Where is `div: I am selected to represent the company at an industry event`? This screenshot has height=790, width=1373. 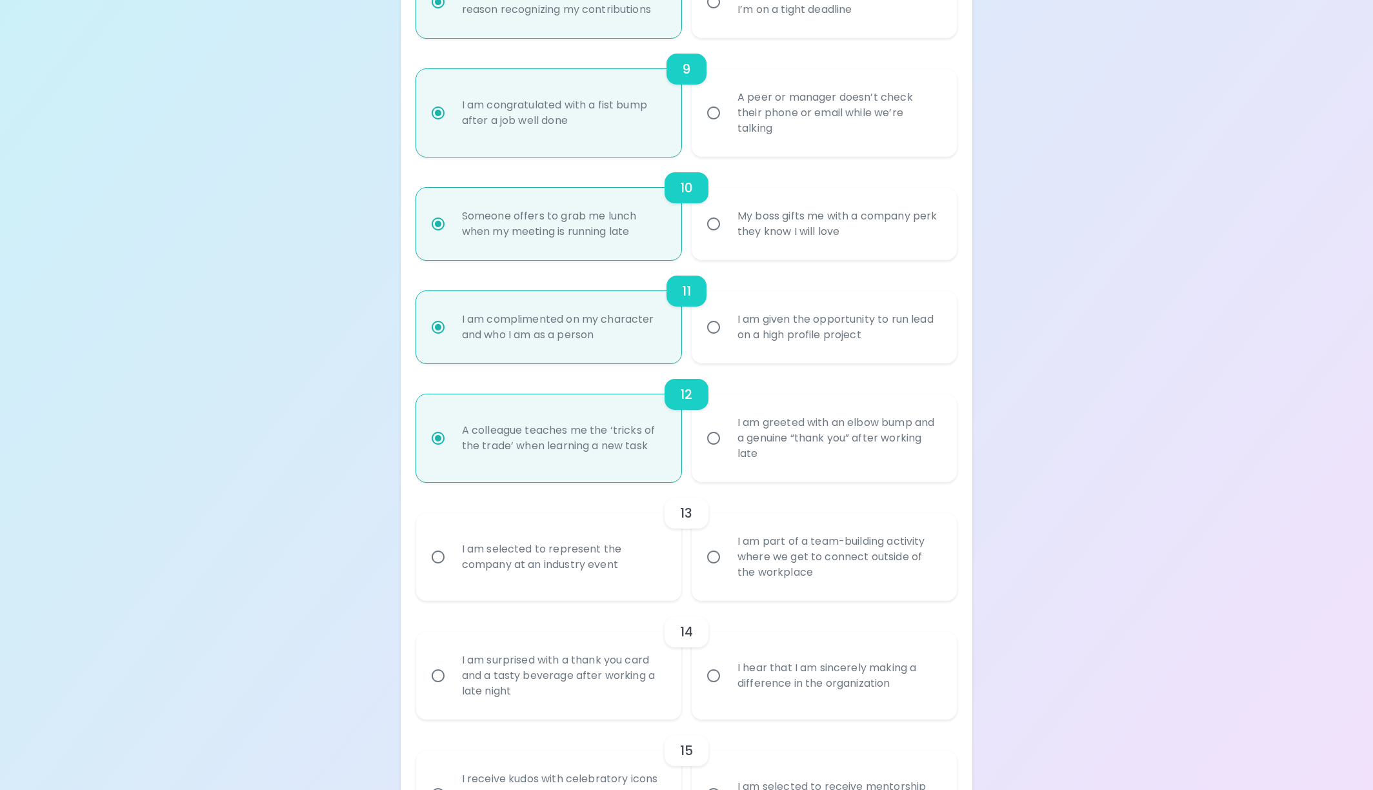
div: I am selected to represent the company at an industry event is located at coordinates (563, 557).